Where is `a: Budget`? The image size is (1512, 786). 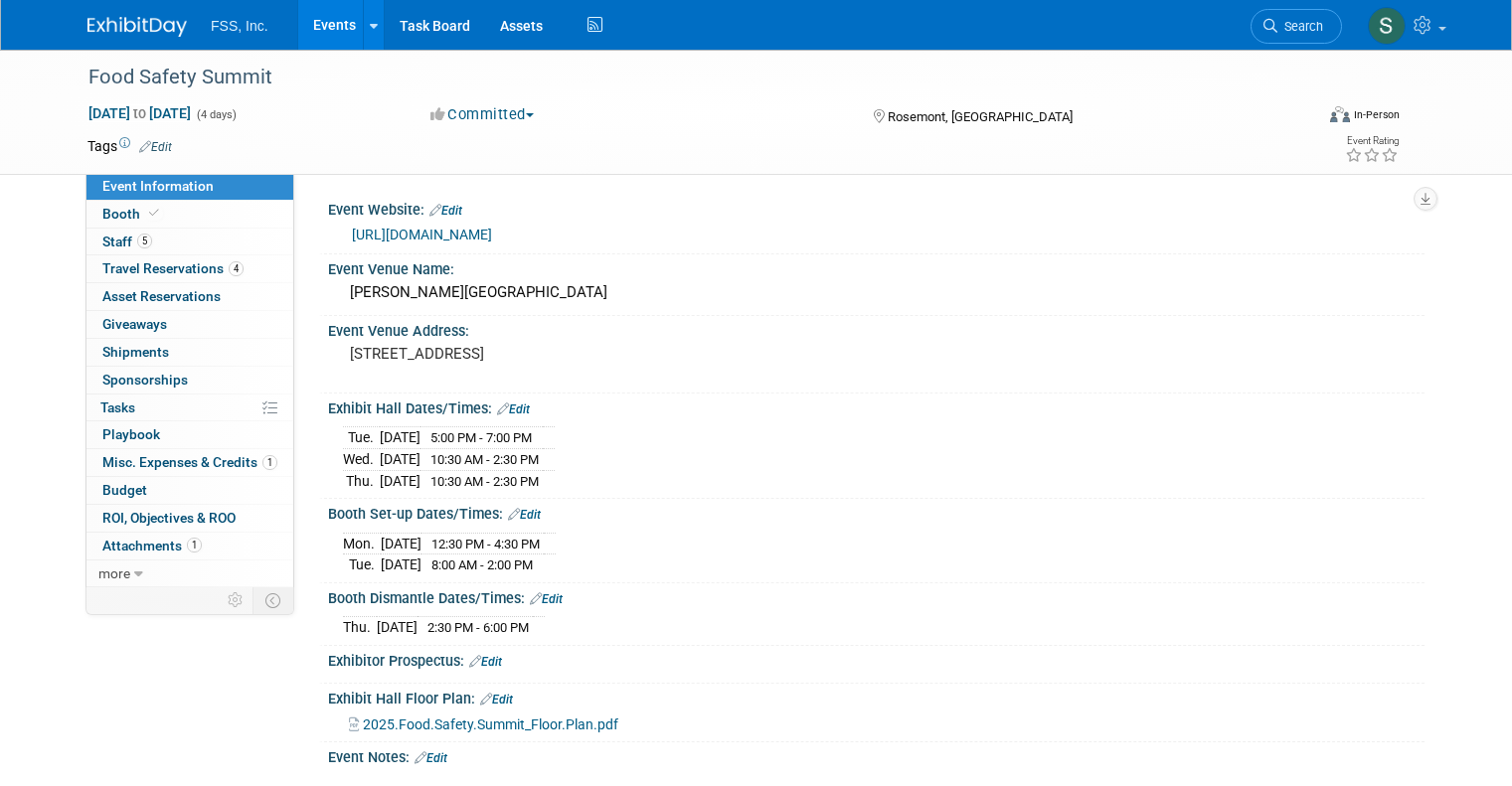 a: Budget is located at coordinates (190, 490).